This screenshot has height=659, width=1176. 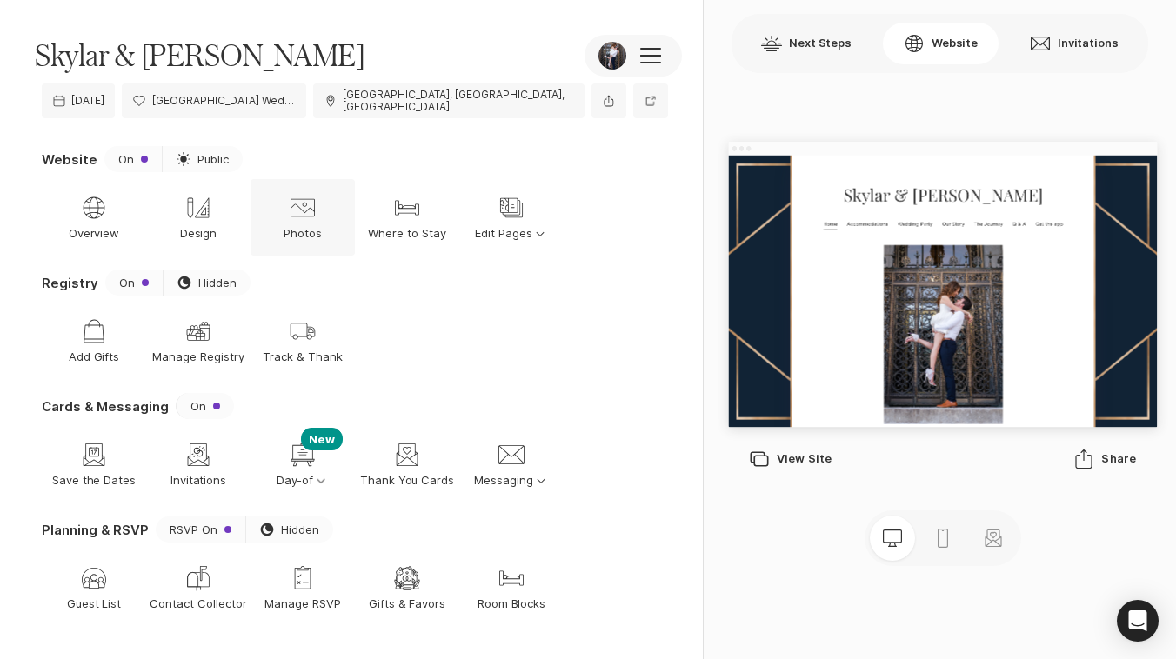 I want to click on p: Photos, so click(x=303, y=234).